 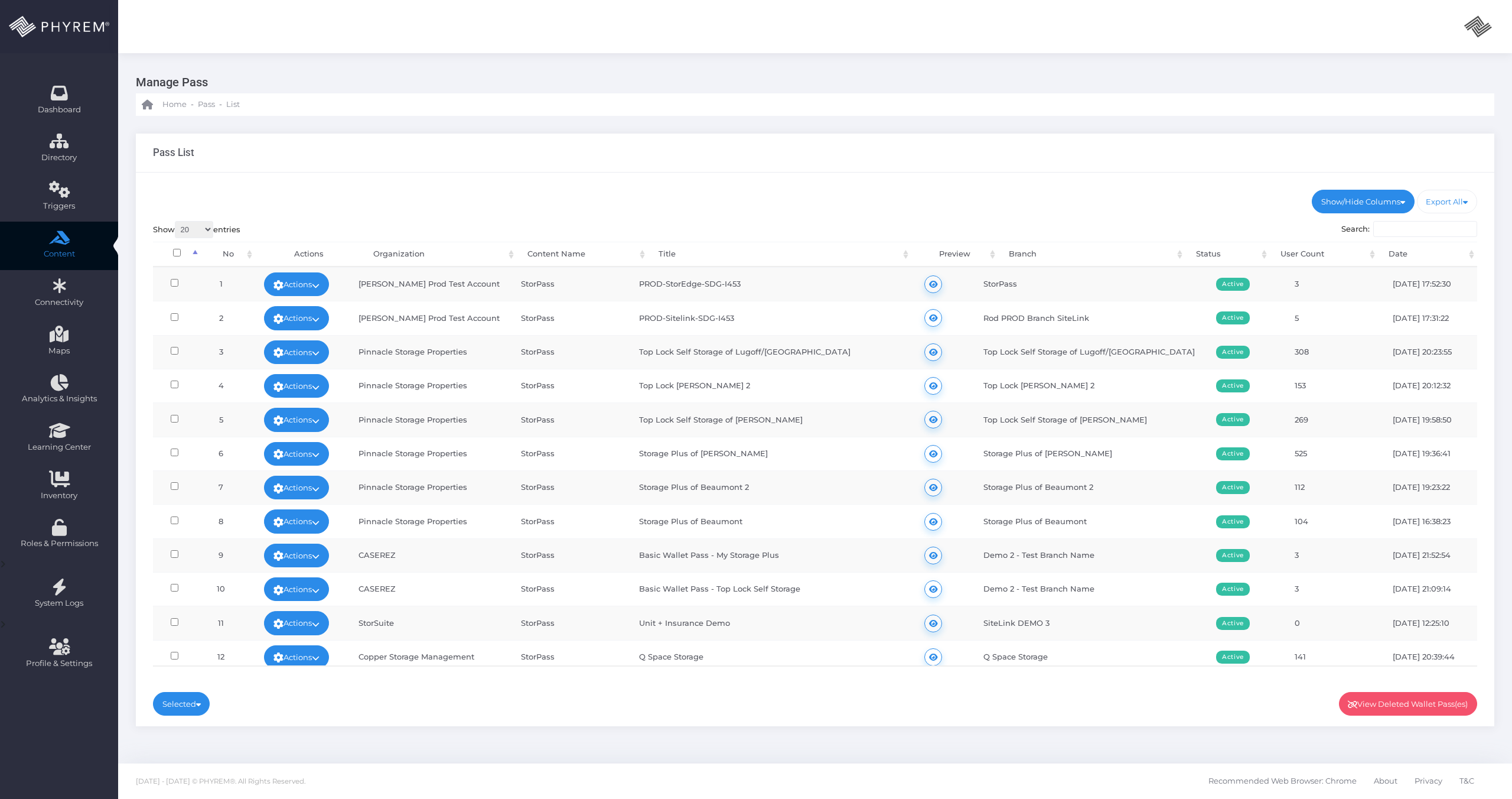 I want to click on td: Demo 2 - Test Branch Name, so click(x=1089, y=555).